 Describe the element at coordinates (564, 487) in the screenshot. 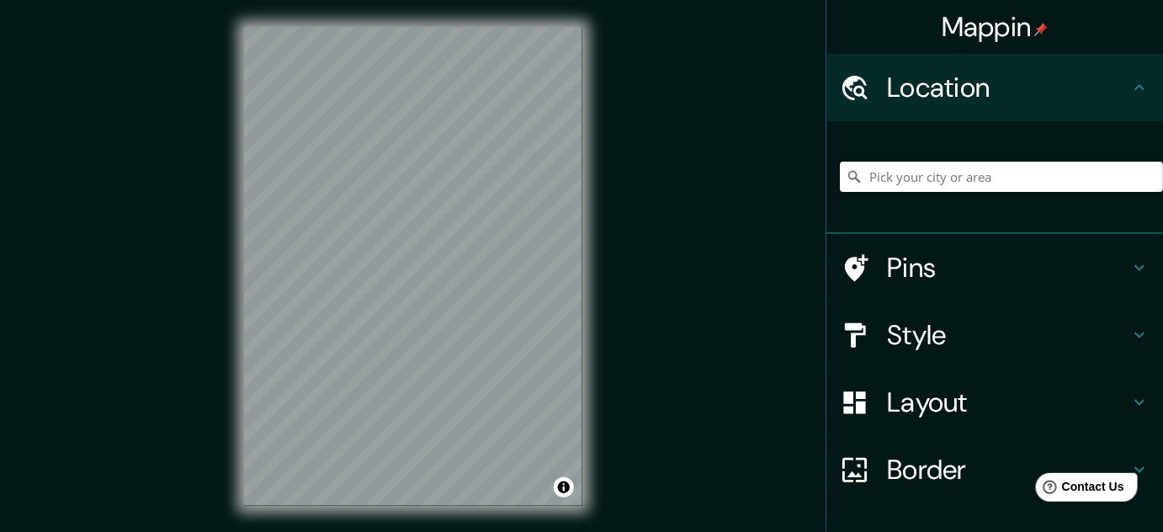

I see `button: Toggle attribution` at that location.